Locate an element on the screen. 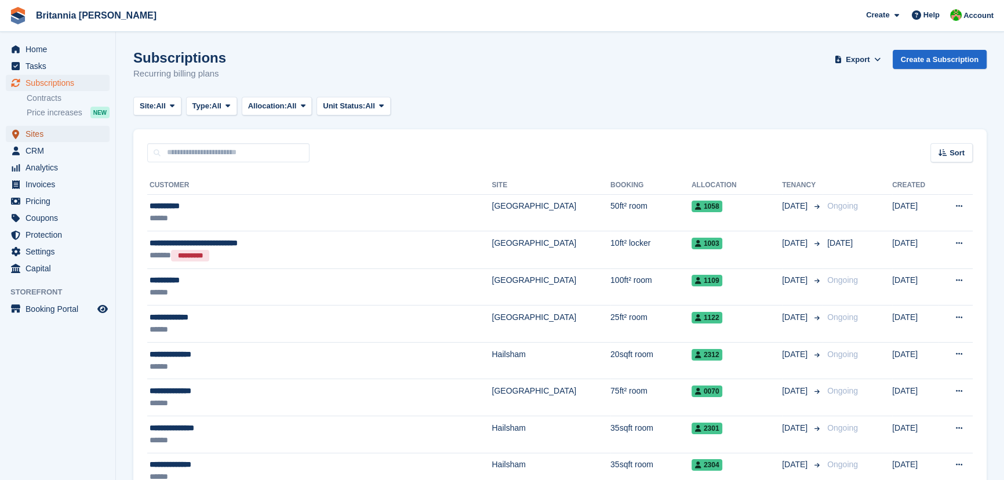 This screenshot has height=480, width=1004. span: Sites is located at coordinates (60, 134).